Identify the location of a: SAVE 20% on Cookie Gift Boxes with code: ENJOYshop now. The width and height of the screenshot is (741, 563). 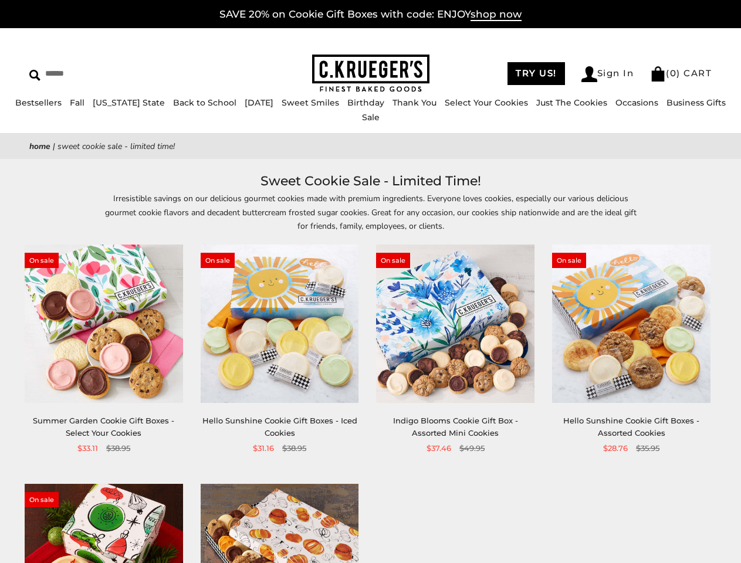
(370, 15).